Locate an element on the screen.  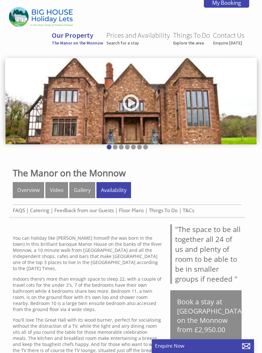
a: The Manor on the Monnow is located at coordinates (69, 173).